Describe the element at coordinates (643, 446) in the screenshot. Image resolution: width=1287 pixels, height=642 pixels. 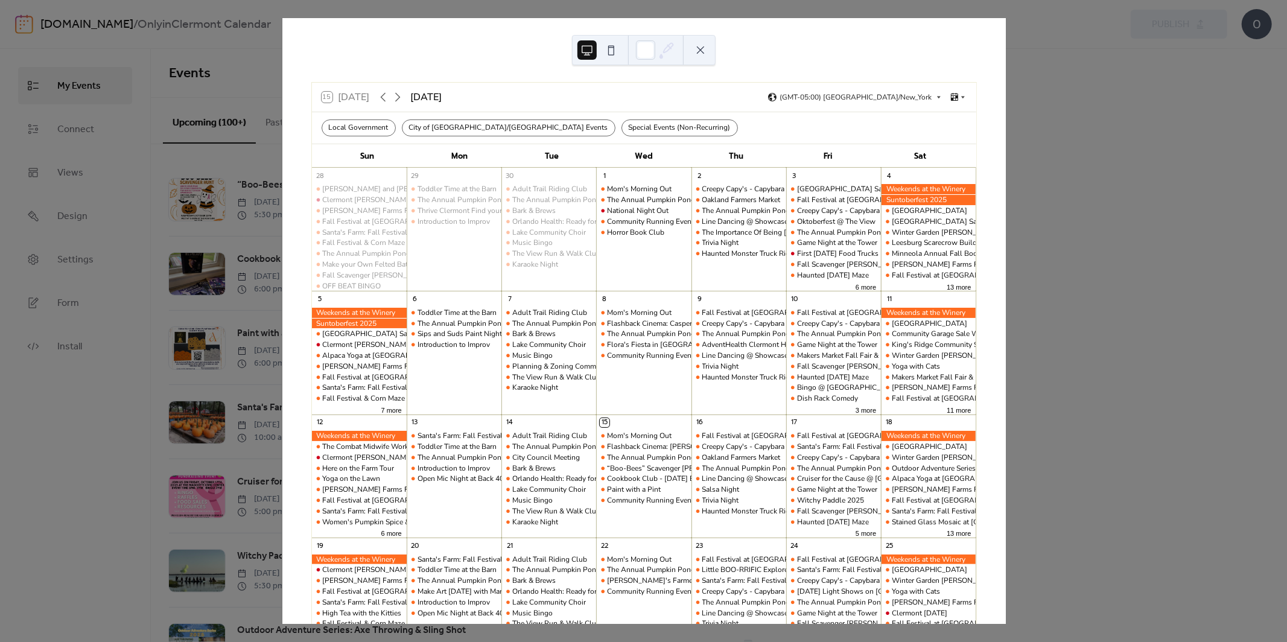
I see `div: Flashback Cinema: Tim Burton's Corpse Bride` at that location.